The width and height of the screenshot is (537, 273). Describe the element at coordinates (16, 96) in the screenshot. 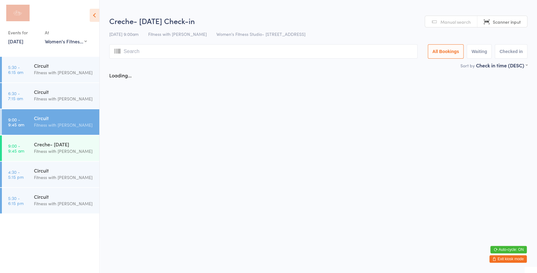

I see `time: 6:30 - 7:15 am` at that location.